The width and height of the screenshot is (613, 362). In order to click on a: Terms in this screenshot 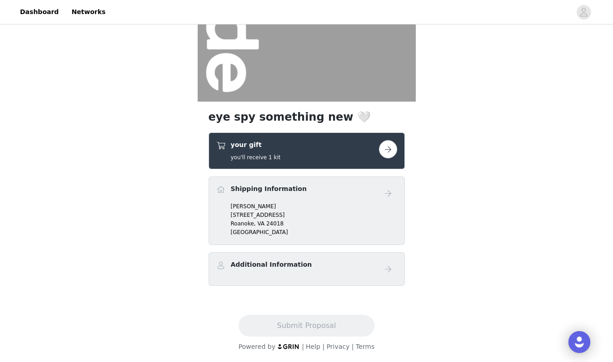, I will do `click(365, 347)`.